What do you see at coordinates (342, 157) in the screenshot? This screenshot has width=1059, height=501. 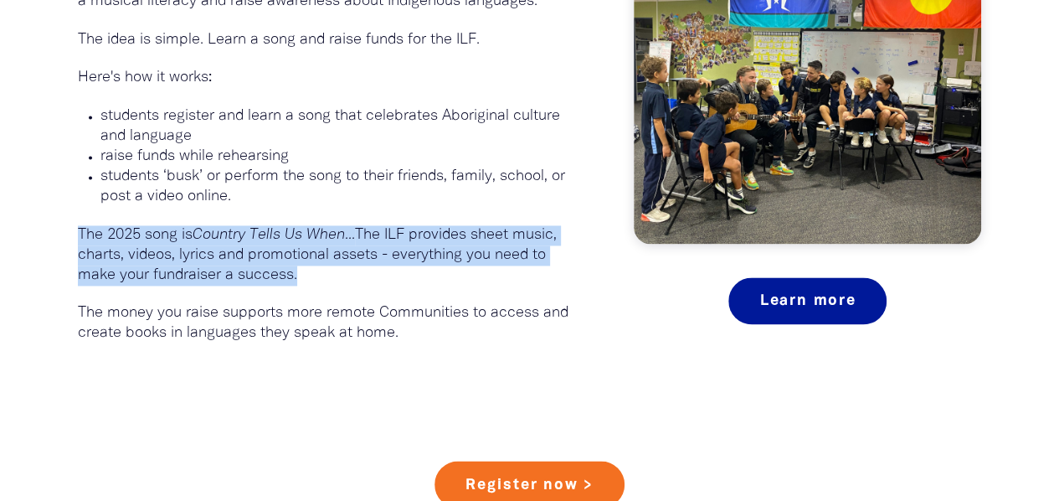 I see `p: raise funds while rehearsing` at bounding box center [342, 157].